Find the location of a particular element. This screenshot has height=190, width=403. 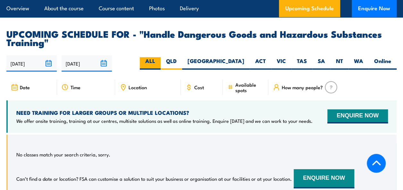

label: VIC is located at coordinates (281, 63).